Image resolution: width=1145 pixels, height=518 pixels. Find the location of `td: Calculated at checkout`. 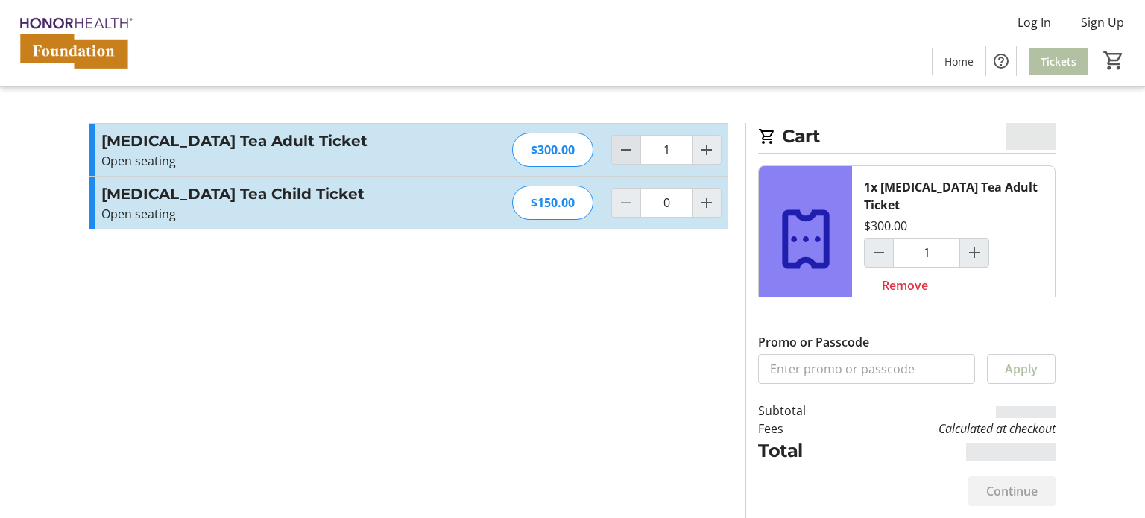

td: Calculated at checkout is located at coordinates (950, 429).